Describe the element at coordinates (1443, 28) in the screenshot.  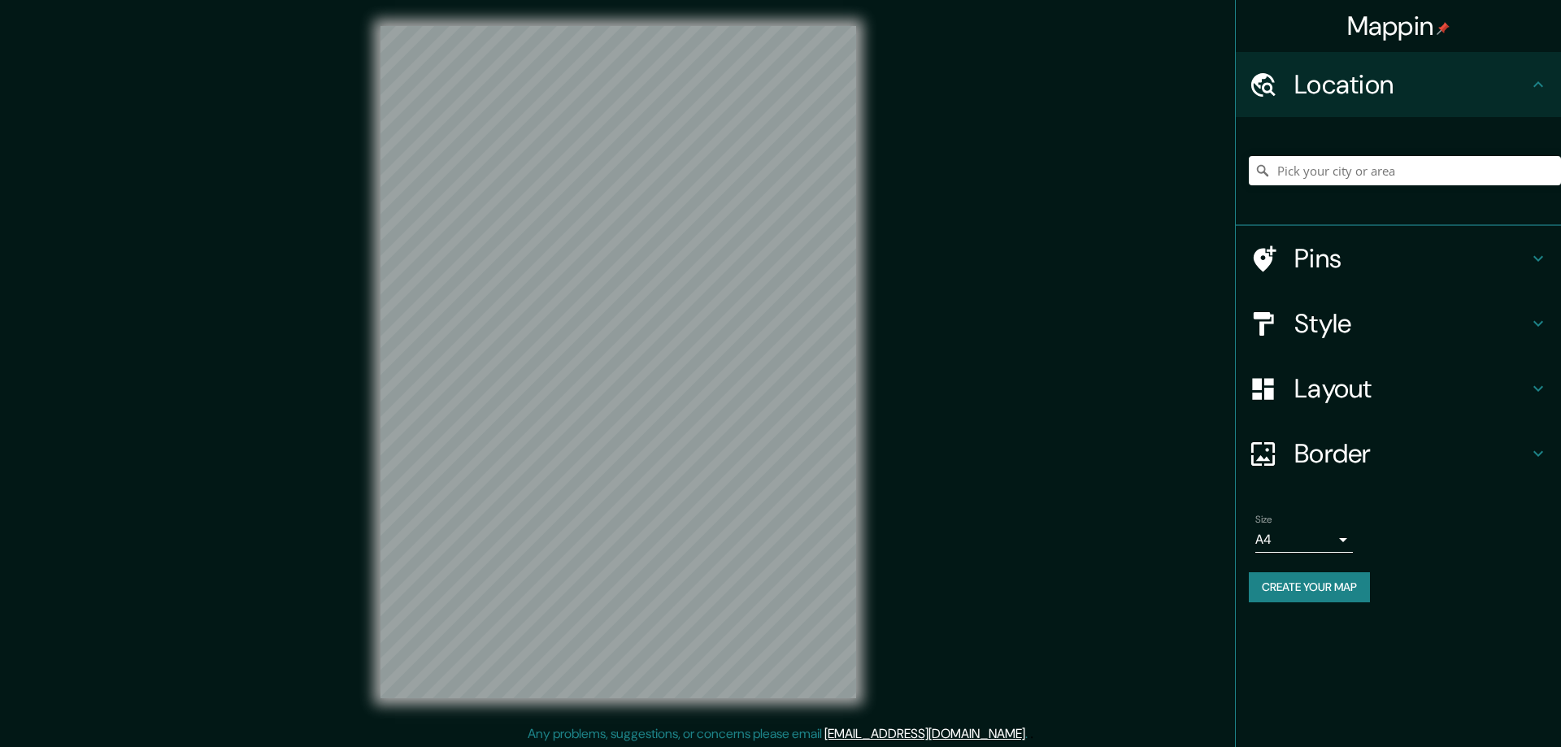
I see `img: pin-icon.png` at that location.